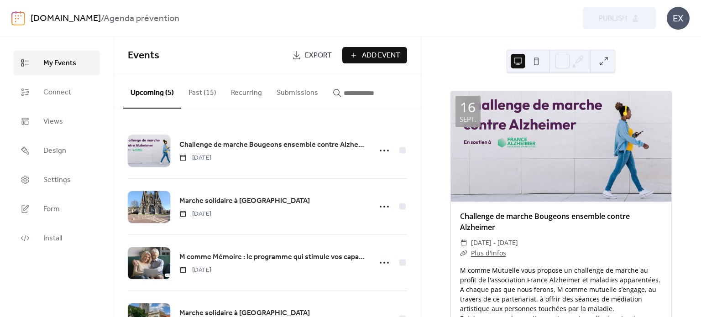  What do you see at coordinates (297, 91) in the screenshot?
I see `button: Submissions` at bounding box center [297, 91].